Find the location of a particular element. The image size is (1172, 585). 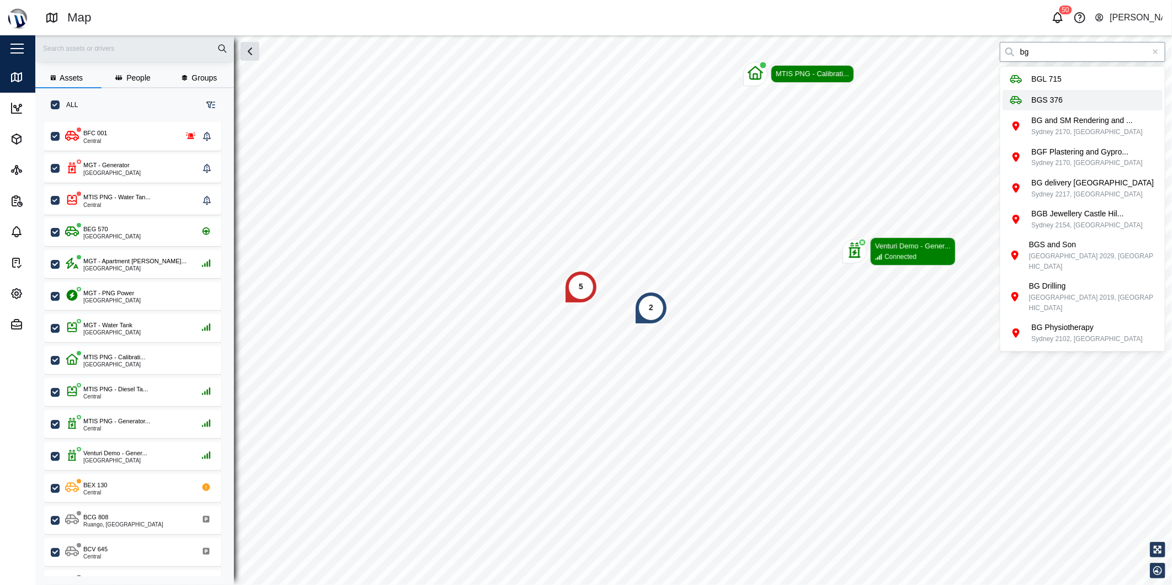

label: ALL is located at coordinates (68, 105).